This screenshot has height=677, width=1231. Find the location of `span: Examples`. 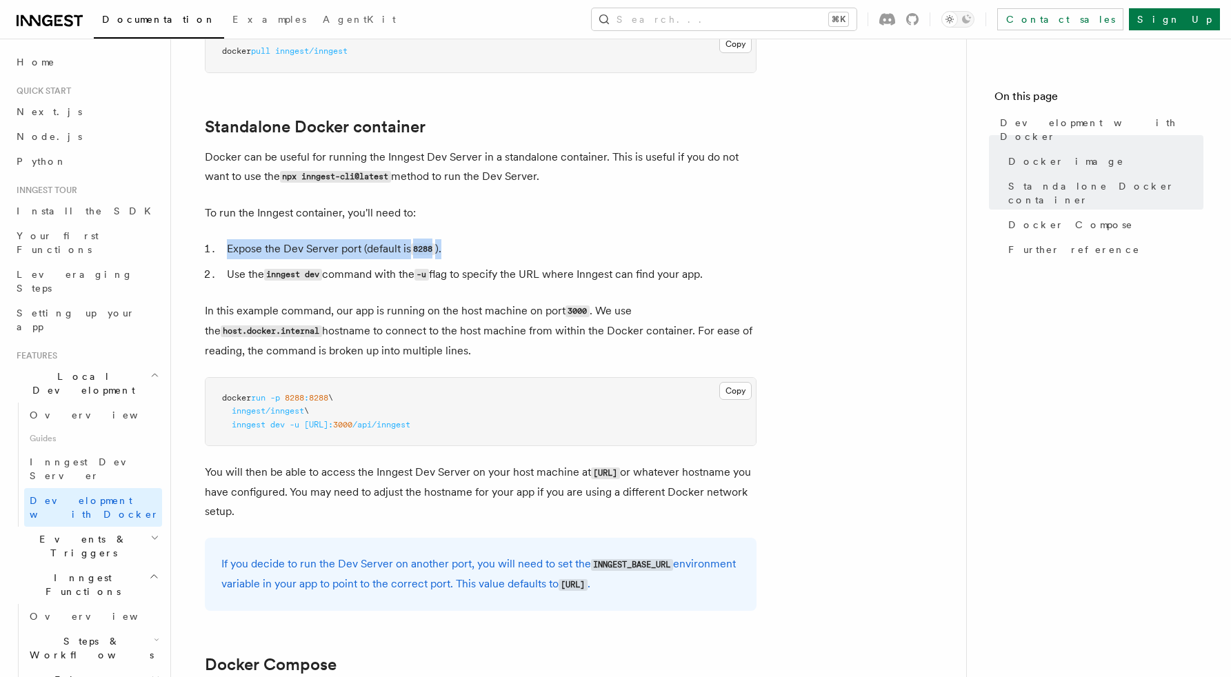

span: Examples is located at coordinates (269, 19).